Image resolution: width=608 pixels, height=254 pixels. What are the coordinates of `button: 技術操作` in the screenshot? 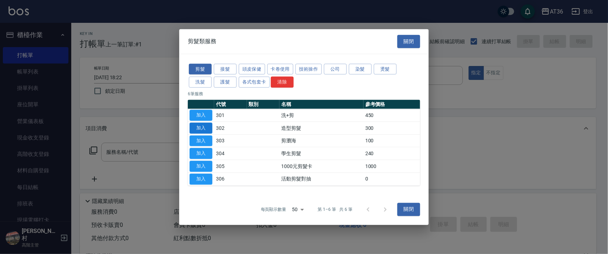 It's located at (309, 69).